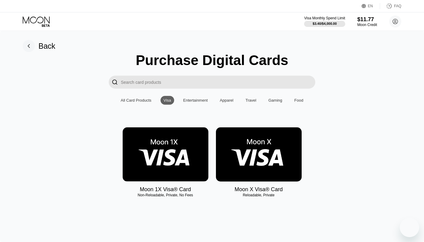  What do you see at coordinates (367, 25) in the screenshot?
I see `div: Moon Credit` at bounding box center [367, 25].